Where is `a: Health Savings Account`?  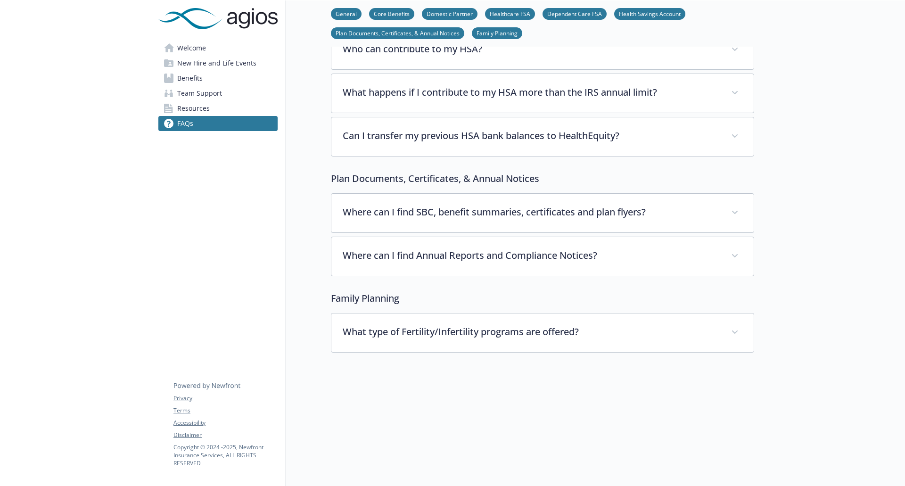 a: Health Savings Account is located at coordinates (650, 13).